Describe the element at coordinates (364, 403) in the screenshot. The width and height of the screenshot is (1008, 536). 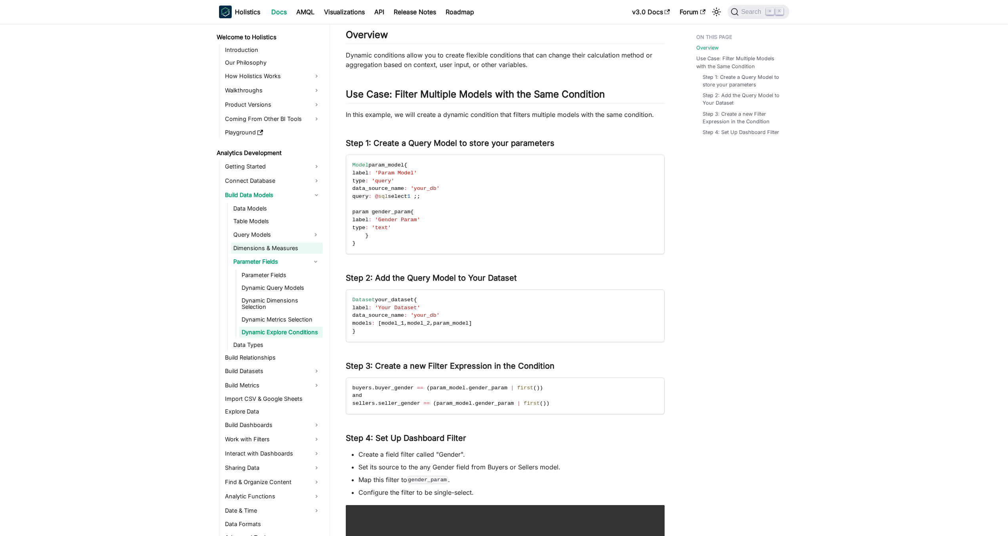
I see `span: sellers` at that location.